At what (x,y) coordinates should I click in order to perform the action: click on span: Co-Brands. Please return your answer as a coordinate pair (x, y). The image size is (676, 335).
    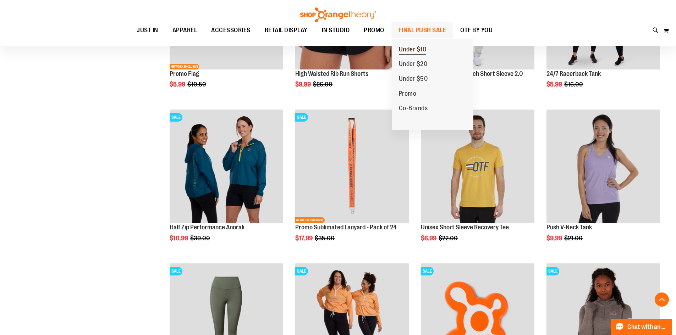
    Looking at the image, I should click on (413, 109).